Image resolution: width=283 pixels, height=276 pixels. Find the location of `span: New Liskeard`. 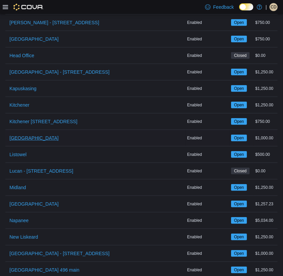

span: New Liskeard is located at coordinates (24, 237).